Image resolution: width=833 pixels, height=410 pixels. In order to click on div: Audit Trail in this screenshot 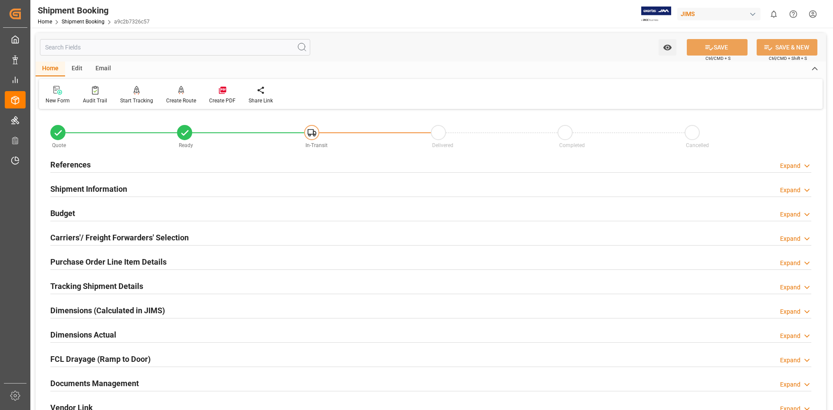, I will do `click(95, 101)`.